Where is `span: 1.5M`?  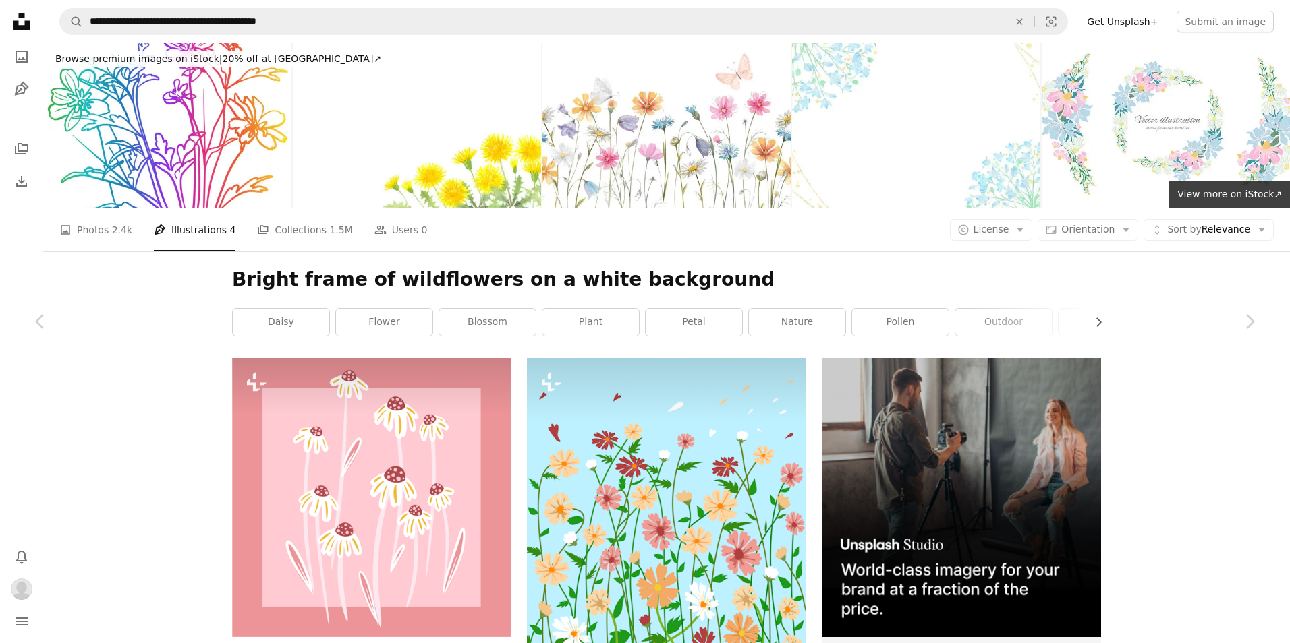
span: 1.5M is located at coordinates (341, 230).